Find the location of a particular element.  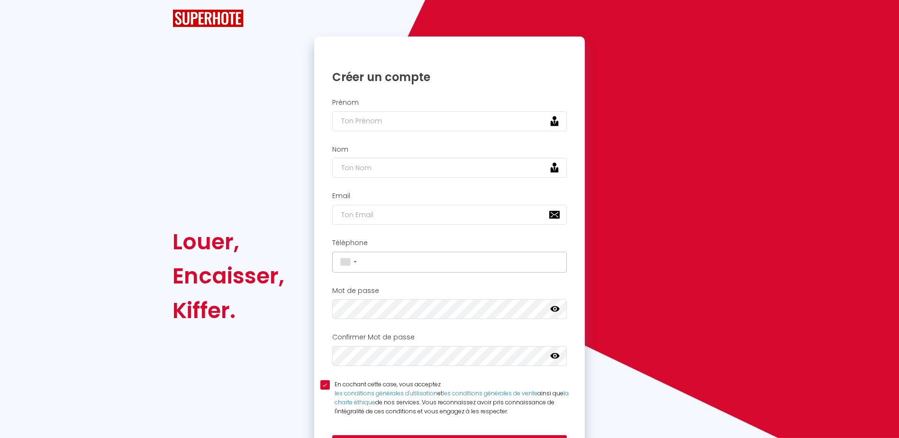

h2: Prénom is located at coordinates (450, 102).